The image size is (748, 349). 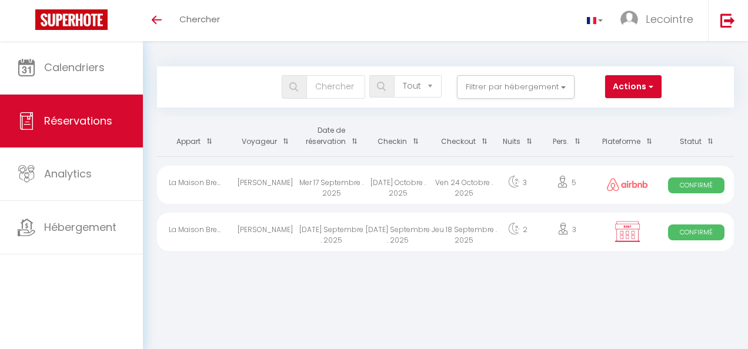 What do you see at coordinates (464, 136) in the screenshot?
I see `th: Sort by checkout` at bounding box center [464, 136].